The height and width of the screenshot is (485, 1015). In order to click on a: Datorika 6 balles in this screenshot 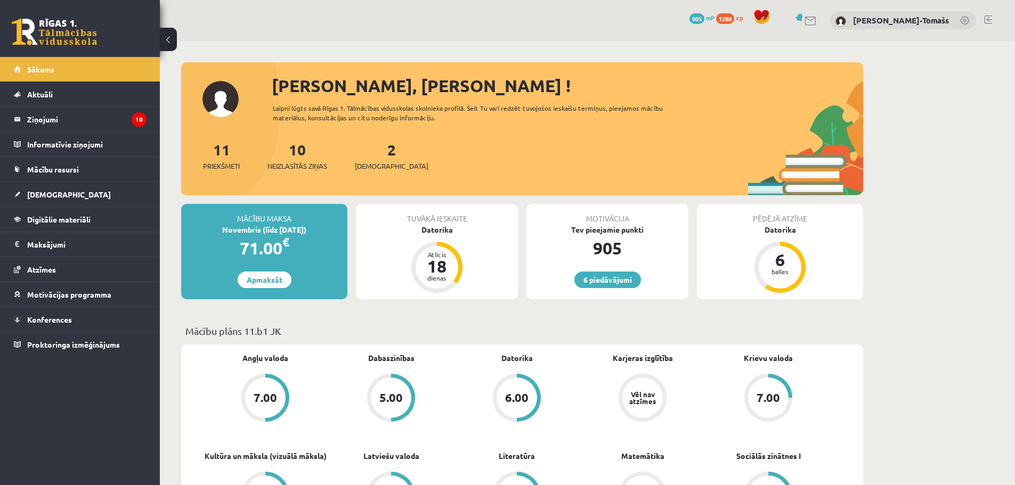, I will do `click(780, 259)`.